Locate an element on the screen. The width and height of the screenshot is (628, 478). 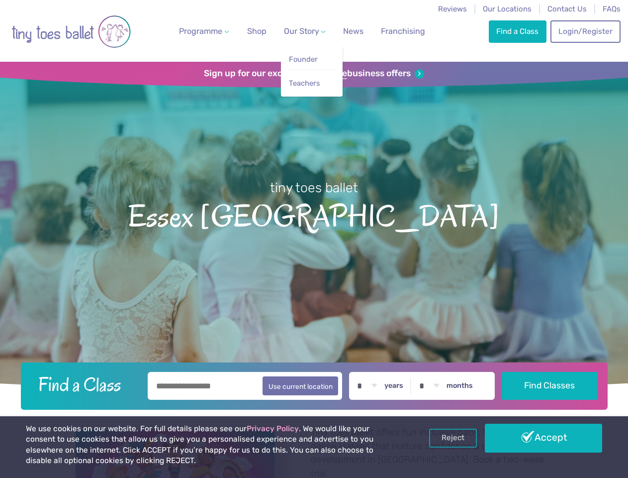
button: Use current location is located at coordinates (301, 386).